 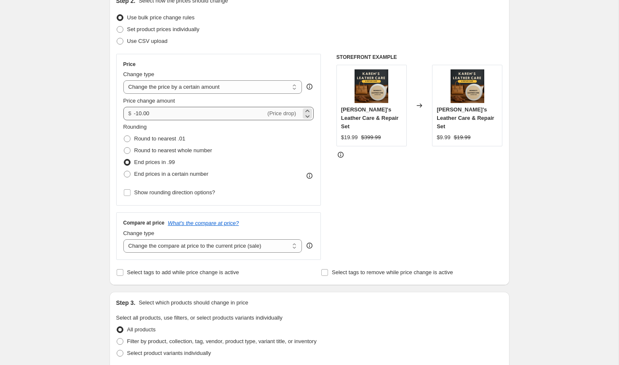 What do you see at coordinates (203, 223) in the screenshot?
I see `button: What's the compare at price?` at bounding box center [203, 223].